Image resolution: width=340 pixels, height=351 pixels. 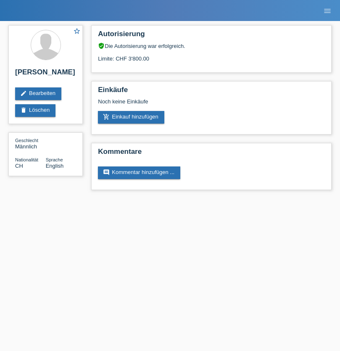 What do you see at coordinates (328, 11) in the screenshot?
I see `i: menu` at bounding box center [328, 11].